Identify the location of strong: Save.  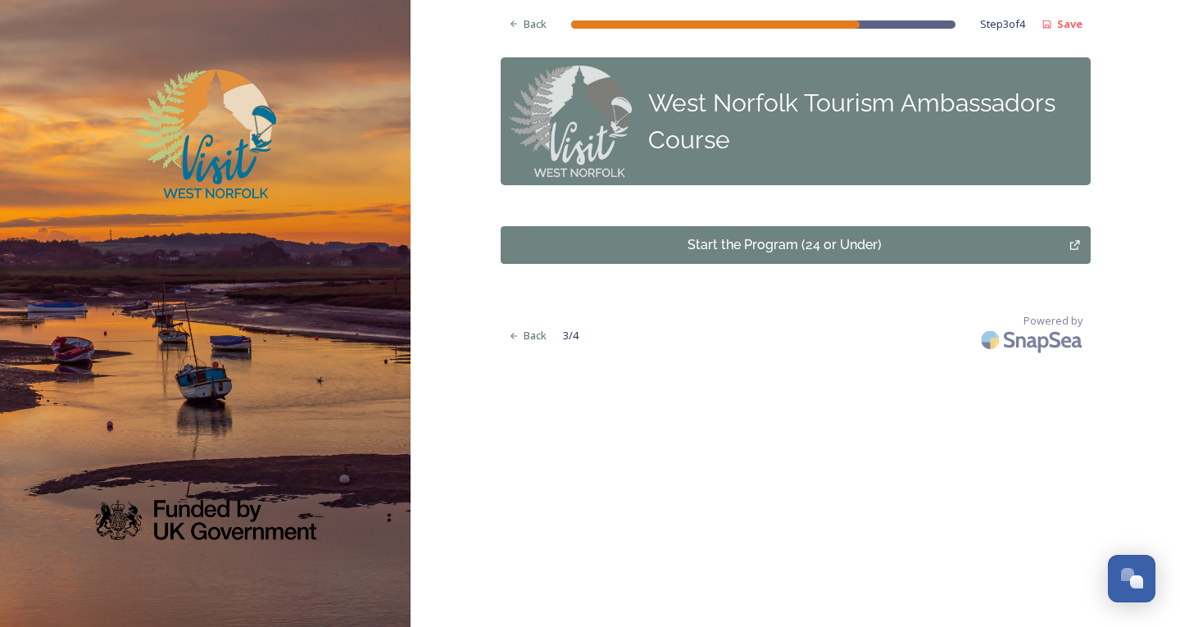
(1070, 24).